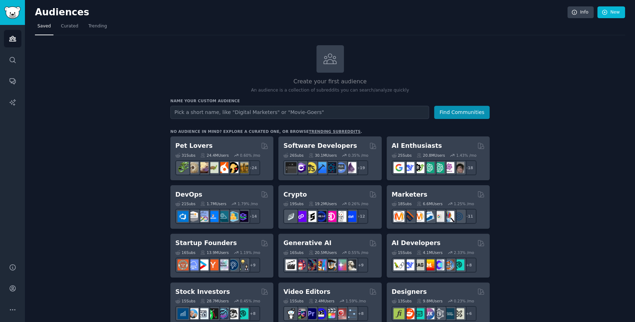 This screenshot has height=322, width=635. Describe the element at coordinates (399, 168) in the screenshot. I see `img: GoogleGeminiAI` at that location.